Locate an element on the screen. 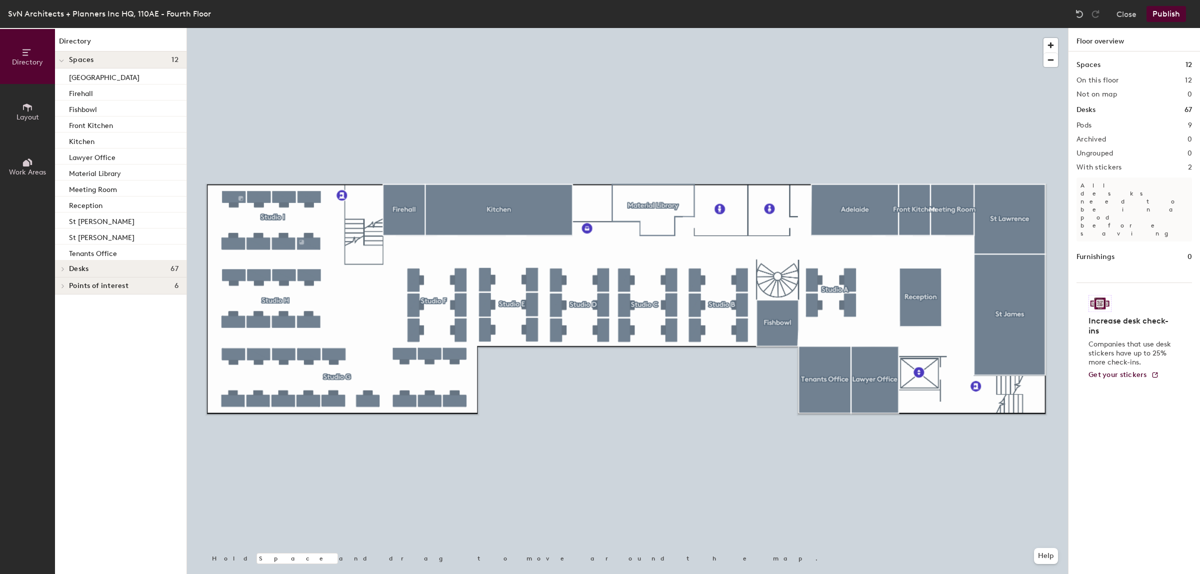 The width and height of the screenshot is (1200, 574). h1: Desks is located at coordinates (1086, 110).